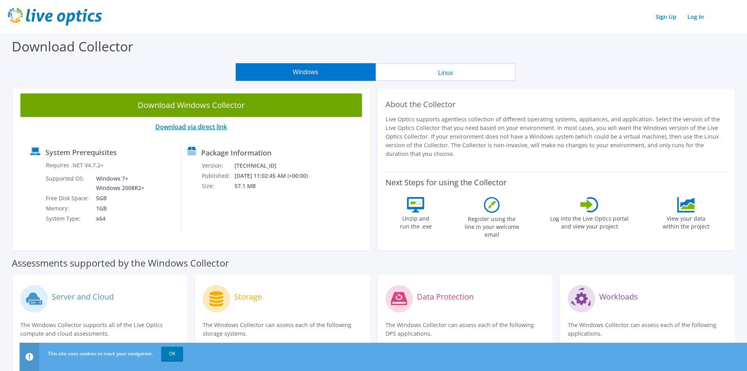 The width and height of the screenshot is (747, 371). Describe the element at coordinates (68, 198) in the screenshot. I see `td: Free Disk Space:` at that location.